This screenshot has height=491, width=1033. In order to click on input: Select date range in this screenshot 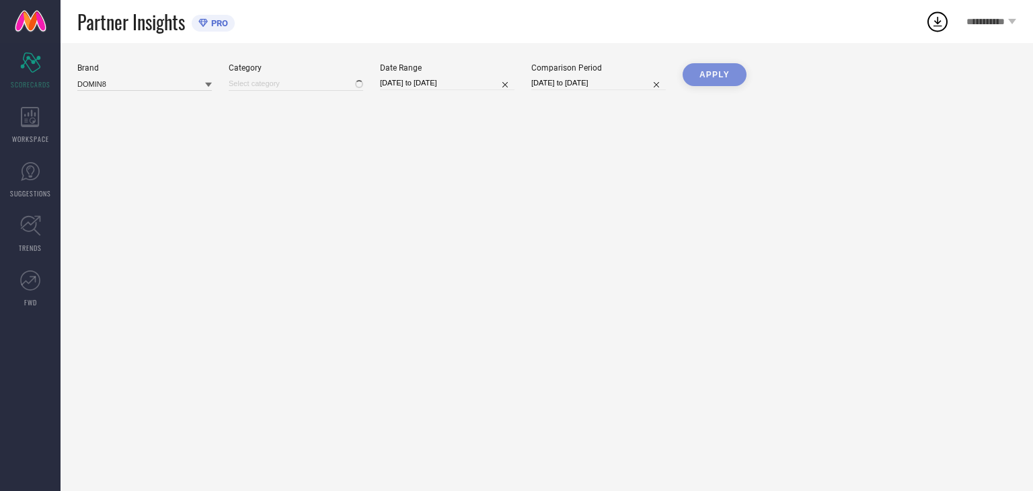, I will do `click(447, 83)`.